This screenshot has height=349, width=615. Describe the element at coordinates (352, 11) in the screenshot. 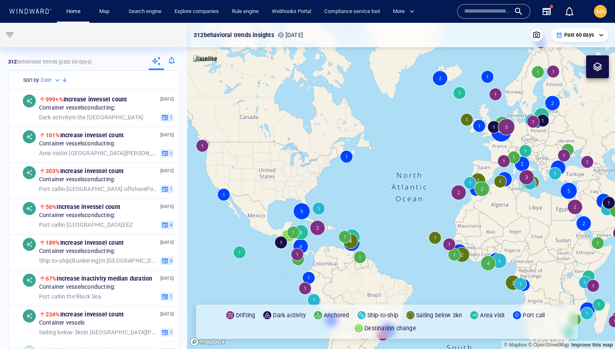

I see `button: Compliance service tool` at that location.